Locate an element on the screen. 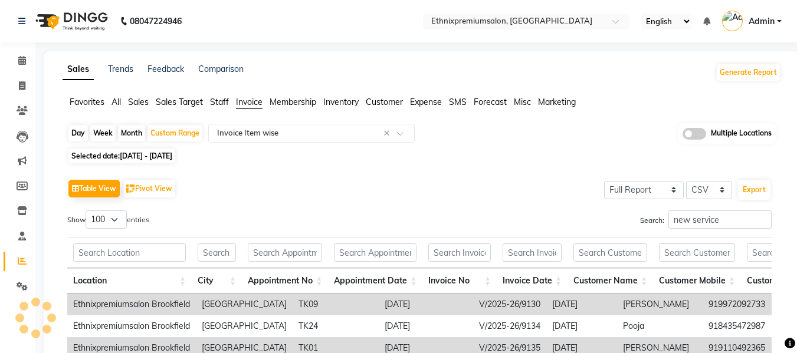  span: Inventory is located at coordinates (341, 102).